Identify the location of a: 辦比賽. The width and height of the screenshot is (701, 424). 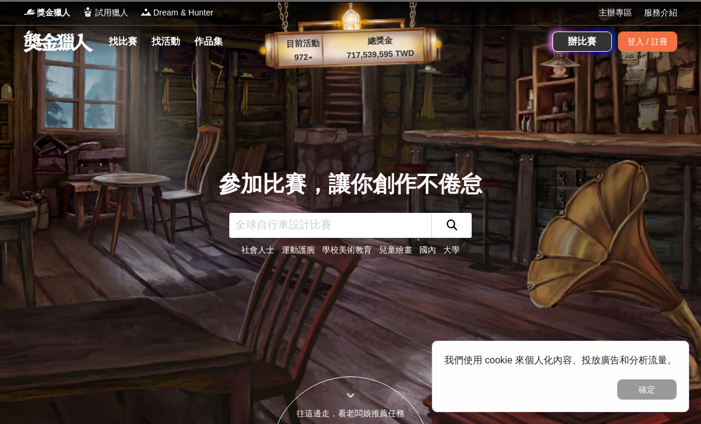
(582, 42).